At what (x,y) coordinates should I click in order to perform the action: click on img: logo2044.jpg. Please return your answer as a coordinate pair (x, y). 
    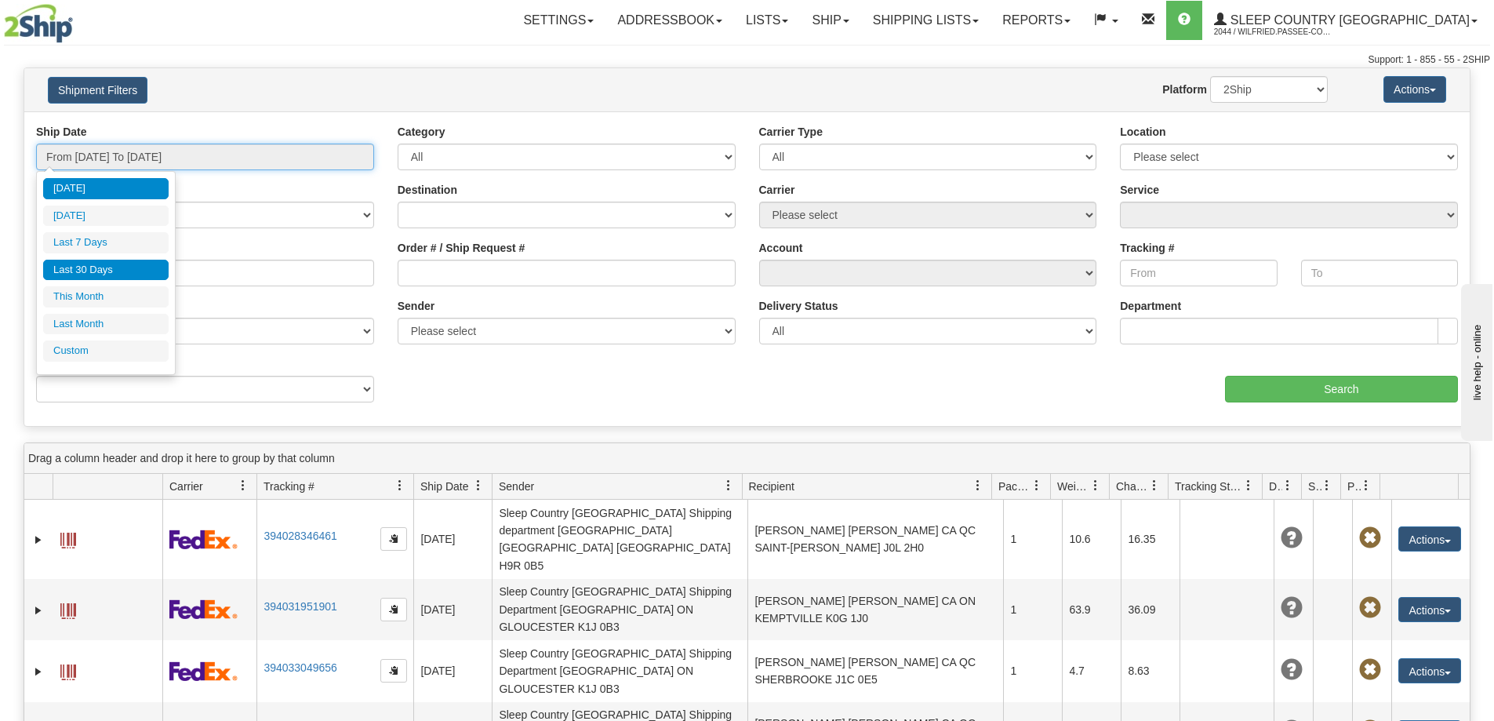
    Looking at the image, I should click on (38, 24).